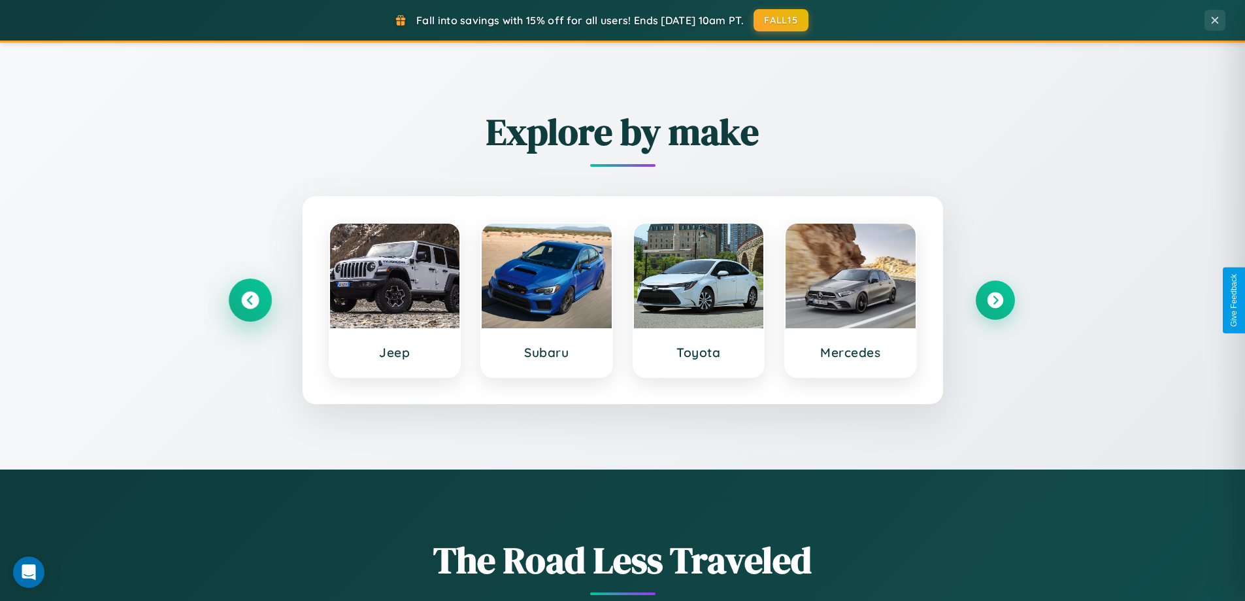 Image resolution: width=1245 pixels, height=601 pixels. Describe the element at coordinates (395, 352) in the screenshot. I see `h3: Jeep` at that location.